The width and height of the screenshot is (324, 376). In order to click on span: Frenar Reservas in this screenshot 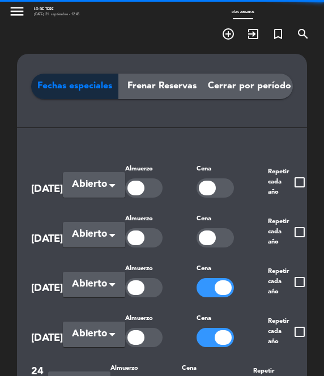, I will do `click(162, 86)`.